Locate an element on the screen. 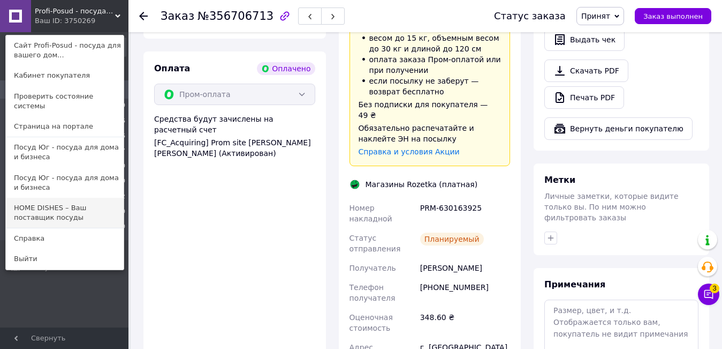  span: Примечания is located at coordinates (575, 284).